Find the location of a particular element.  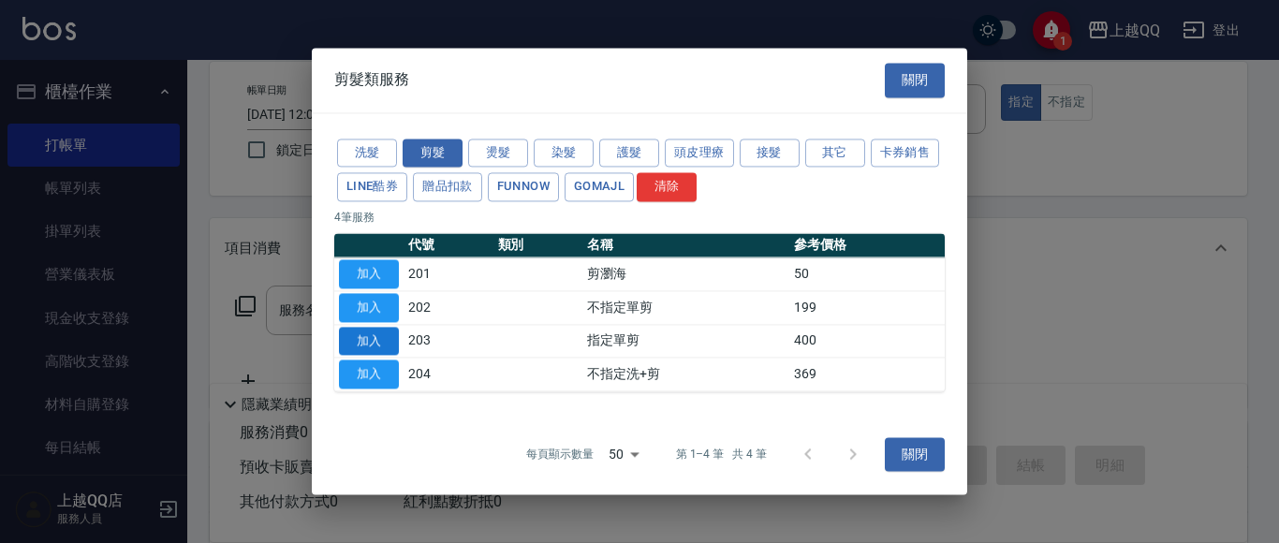

button: 其它 is located at coordinates (835, 153).